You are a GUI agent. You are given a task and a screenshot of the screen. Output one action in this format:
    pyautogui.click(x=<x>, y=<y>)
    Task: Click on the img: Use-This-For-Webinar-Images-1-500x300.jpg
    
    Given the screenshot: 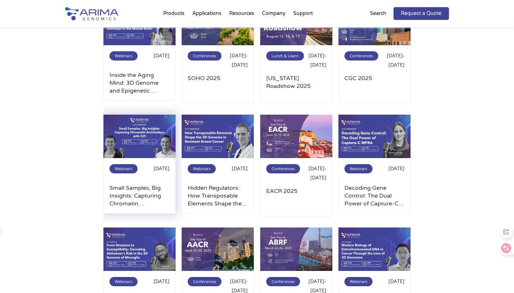 What is the action you would take?
    pyautogui.click(x=218, y=136)
    